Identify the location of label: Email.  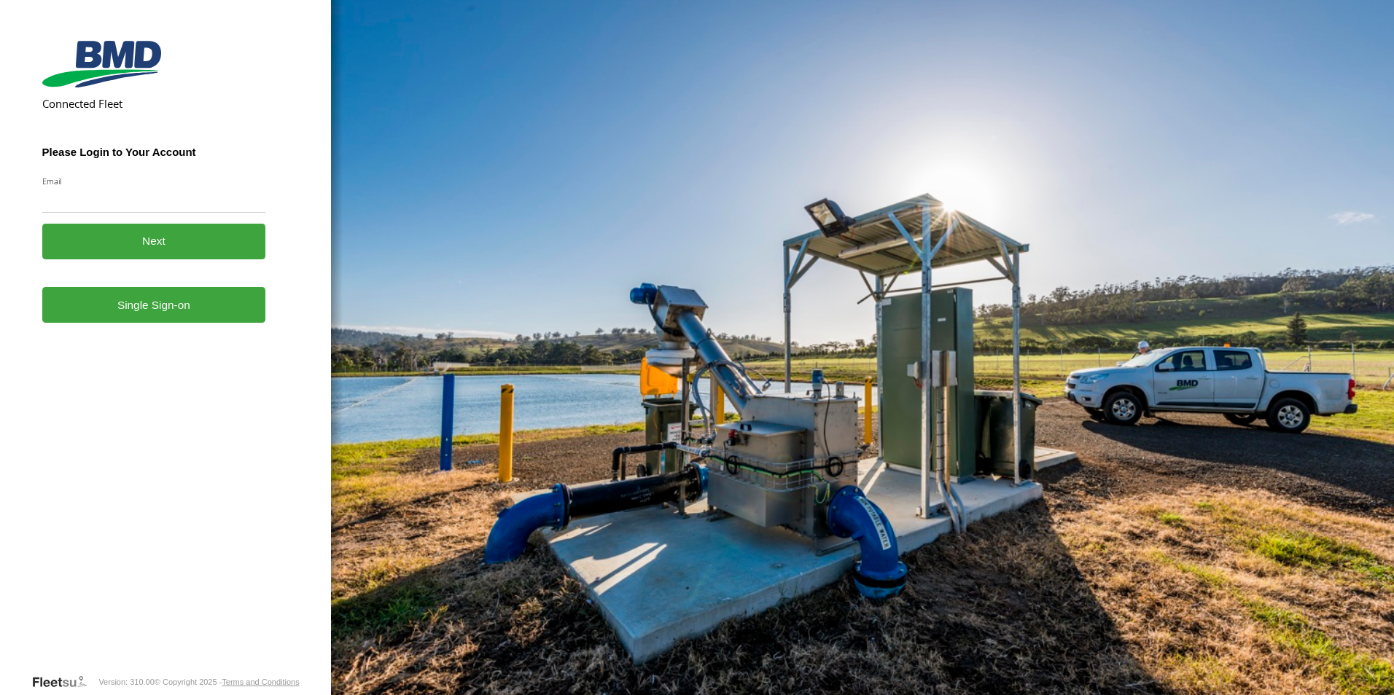
(154, 181).